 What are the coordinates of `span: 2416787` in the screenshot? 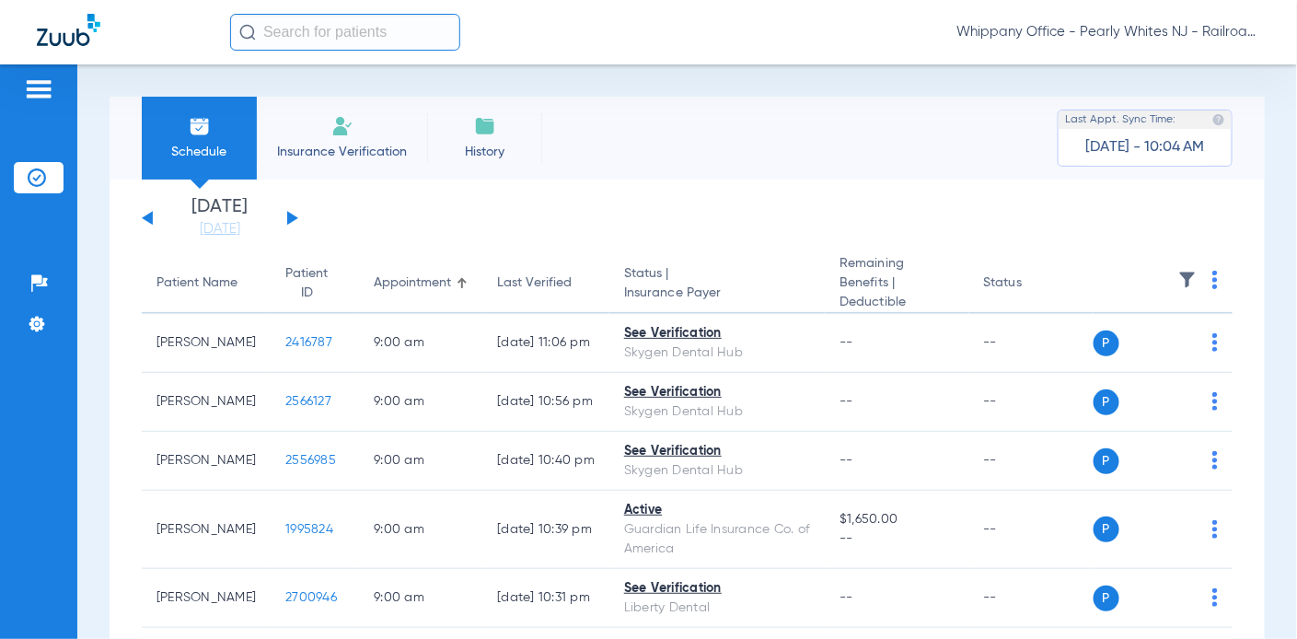 It's located at (308, 342).